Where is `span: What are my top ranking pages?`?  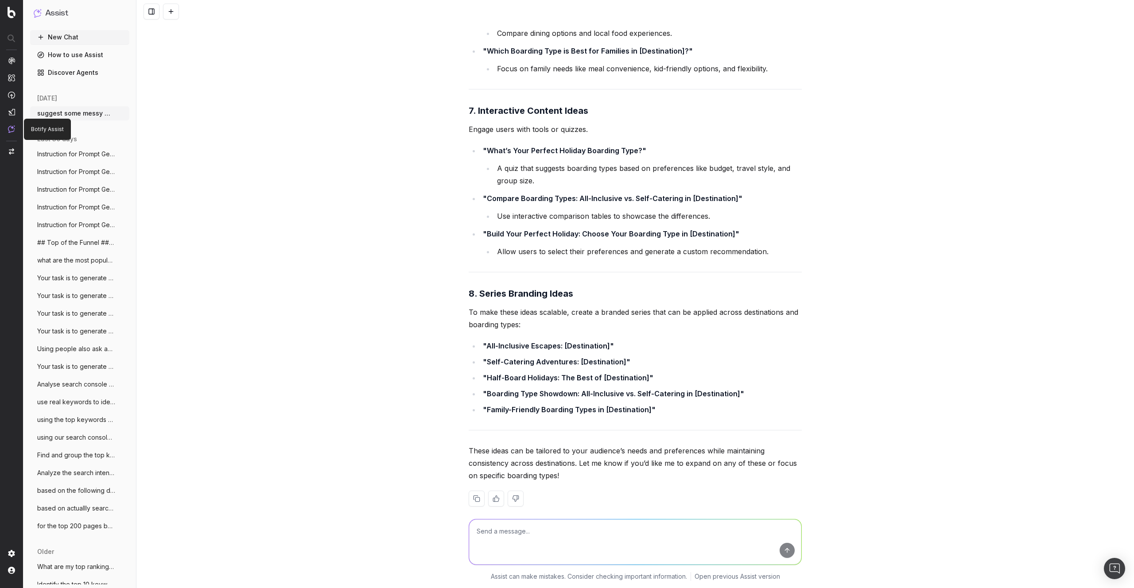
span: What are my top ranking pages? is located at coordinates (76, 567).